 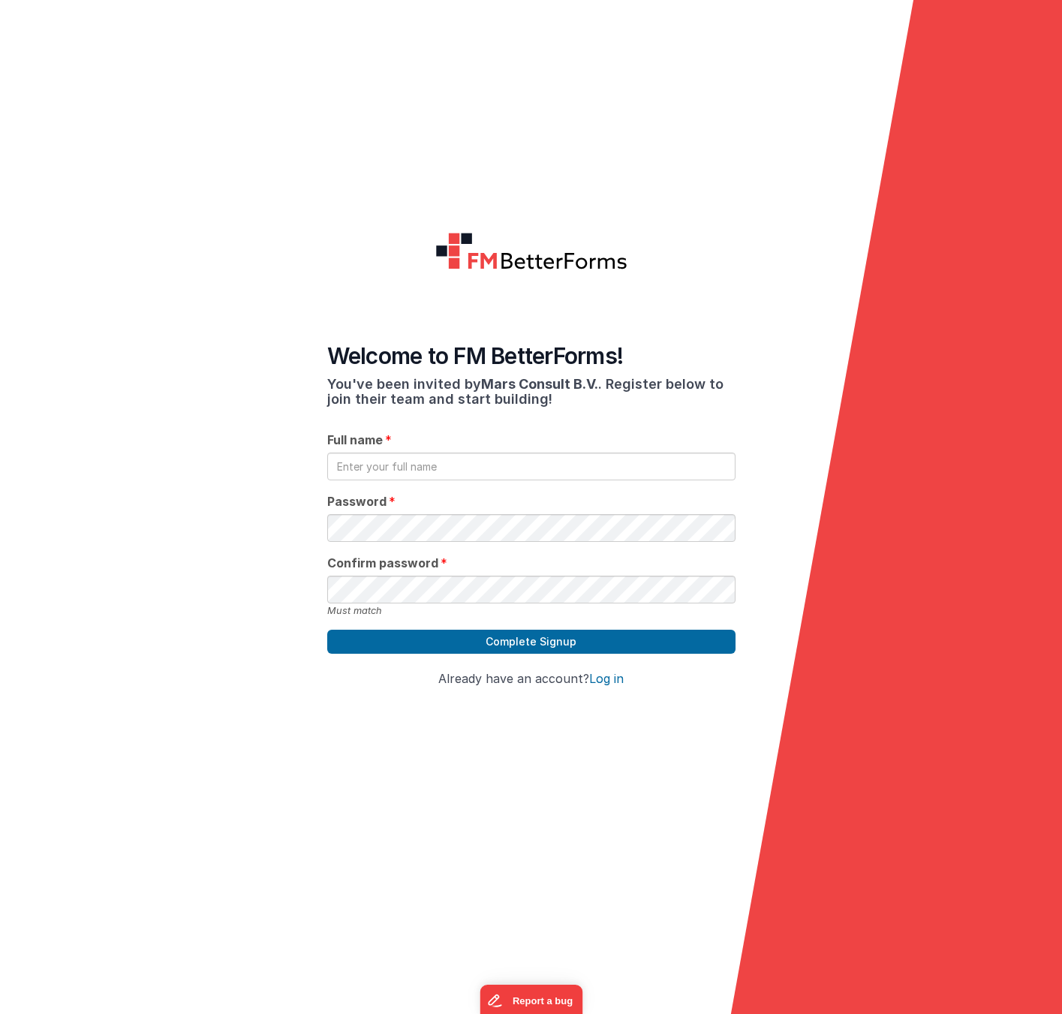 I want to click on h3: You've been invited by . Register below to join their team and start building!, so click(x=531, y=392).